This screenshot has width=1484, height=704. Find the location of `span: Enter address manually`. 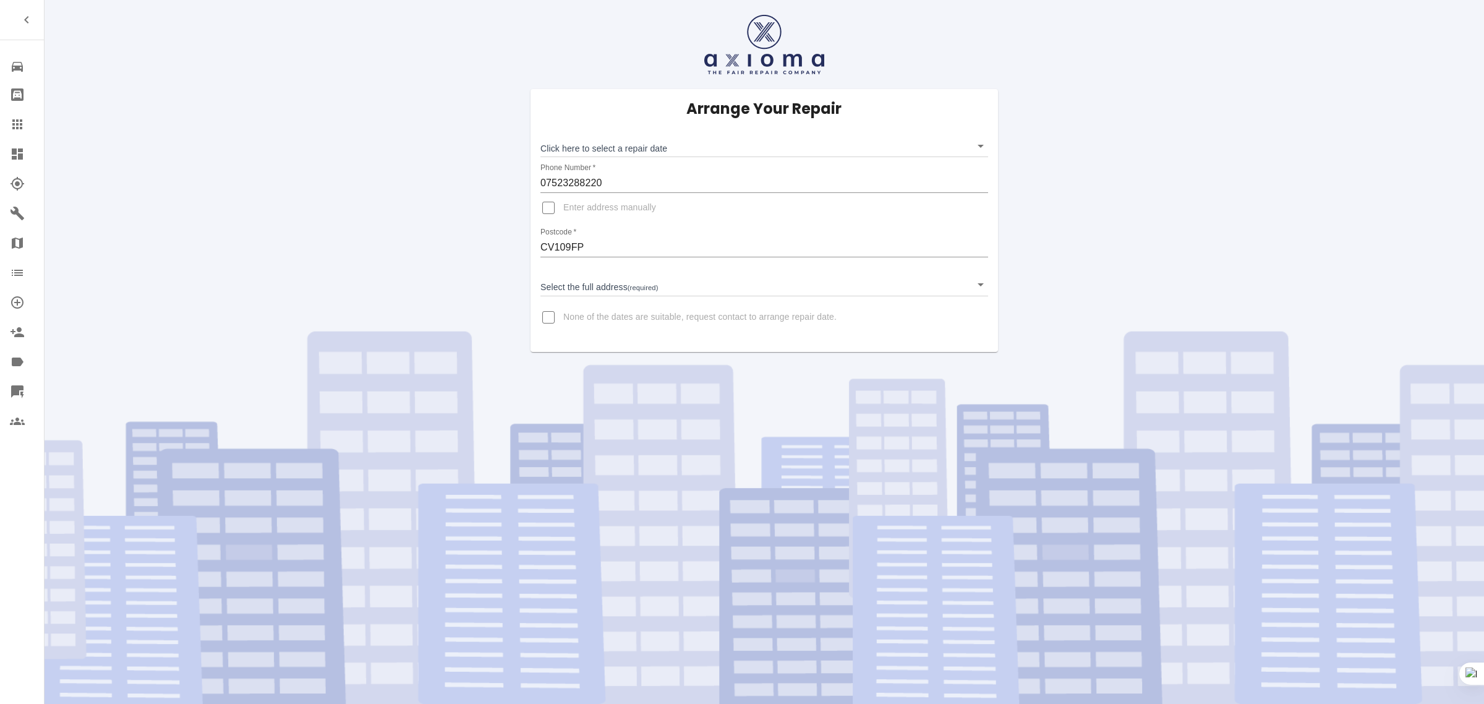

span: Enter address manually is located at coordinates (610, 208).